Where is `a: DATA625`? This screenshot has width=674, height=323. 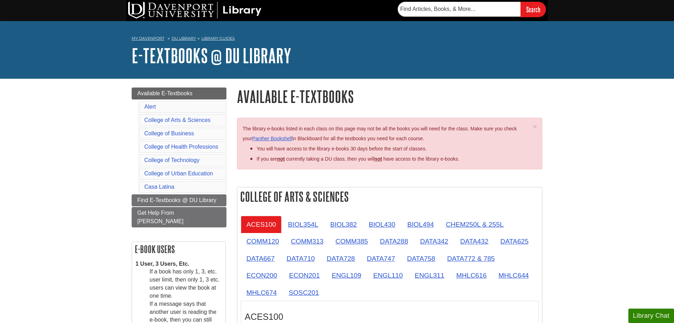 a: DATA625 is located at coordinates (514, 241).